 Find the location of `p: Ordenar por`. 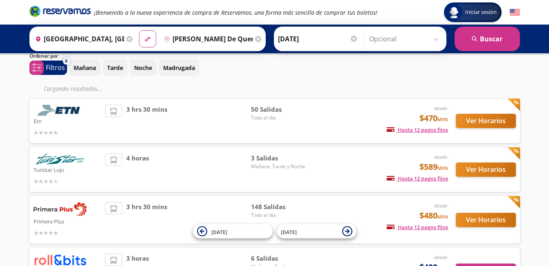

p: Ordenar por is located at coordinates (44, 56).